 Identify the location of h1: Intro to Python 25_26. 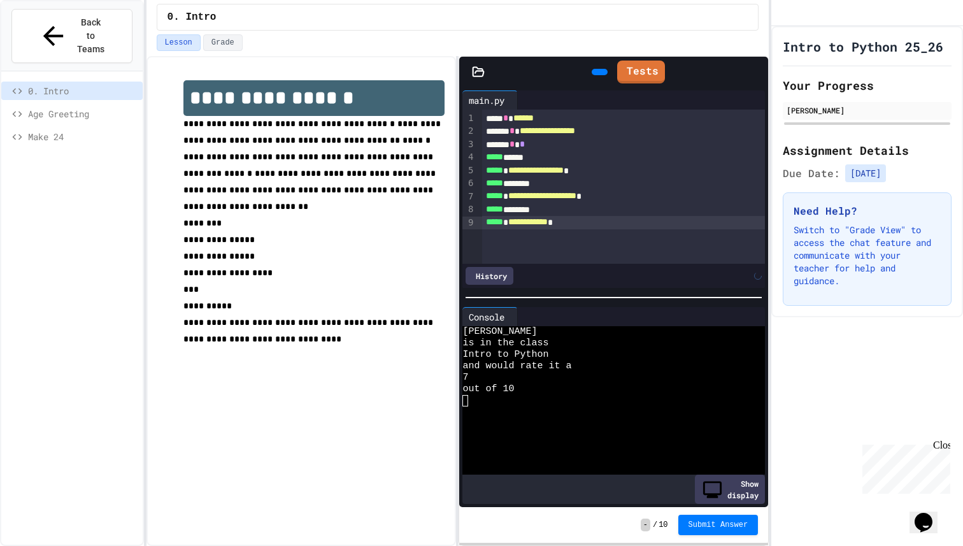
(863, 47).